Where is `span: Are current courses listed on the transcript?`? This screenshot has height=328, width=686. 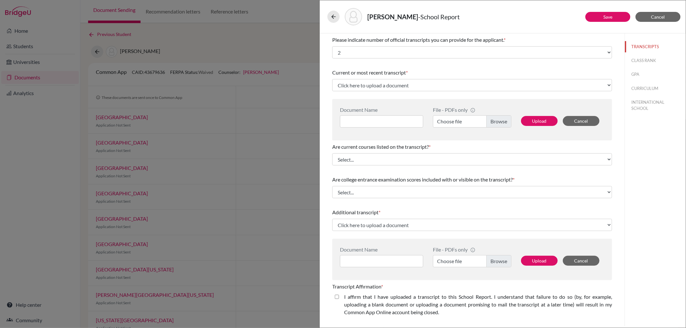 span: Are current courses listed on the transcript? is located at coordinates (380, 147).